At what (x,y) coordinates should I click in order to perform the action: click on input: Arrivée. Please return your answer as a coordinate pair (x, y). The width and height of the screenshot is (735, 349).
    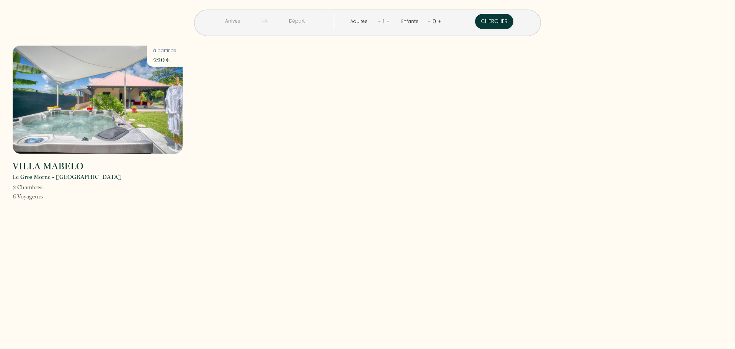
    Looking at the image, I should click on (232, 21).